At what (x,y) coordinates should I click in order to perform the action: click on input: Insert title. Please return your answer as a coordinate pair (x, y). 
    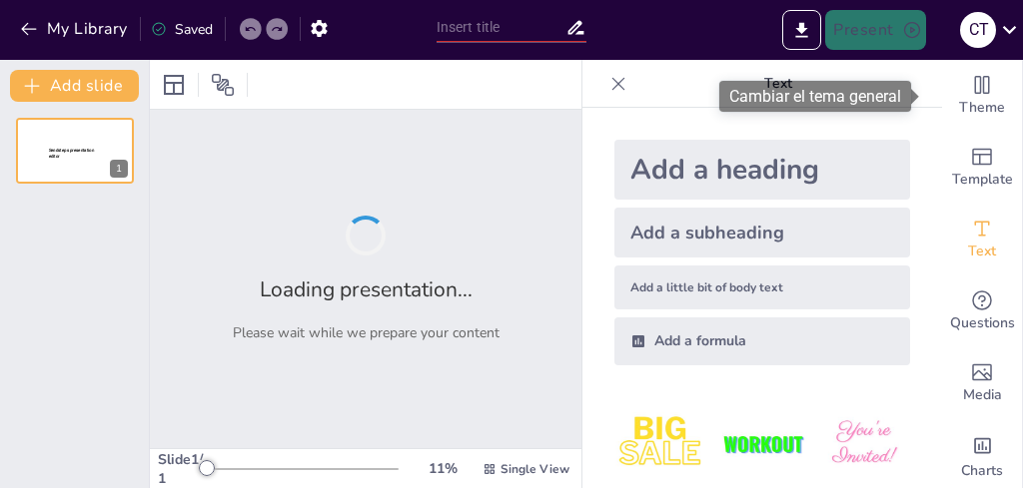
    Looking at the image, I should click on (501, 27).